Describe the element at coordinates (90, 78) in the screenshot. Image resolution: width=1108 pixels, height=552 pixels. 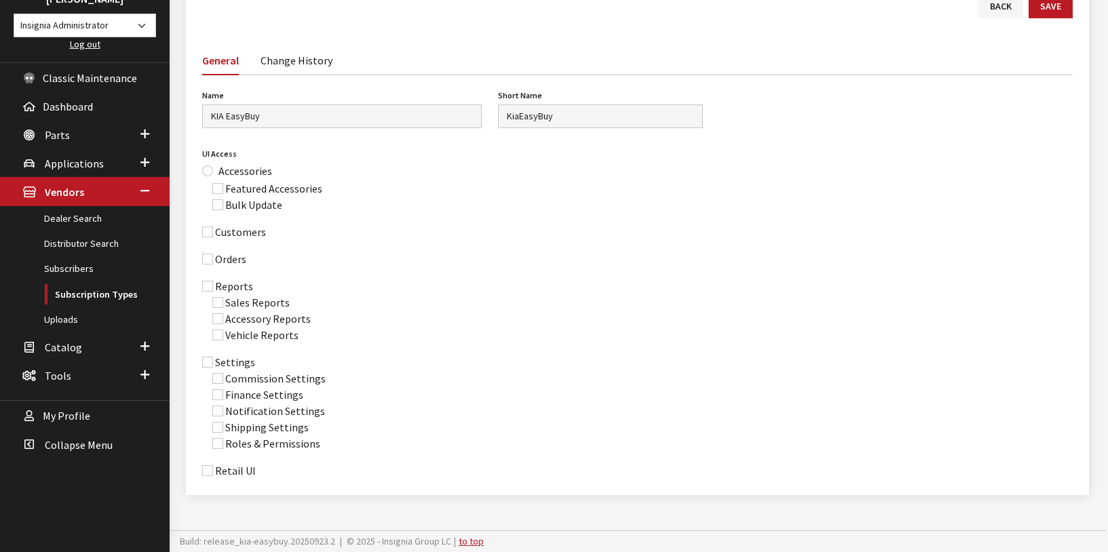
I see `span: Classic Maintenance` at that location.